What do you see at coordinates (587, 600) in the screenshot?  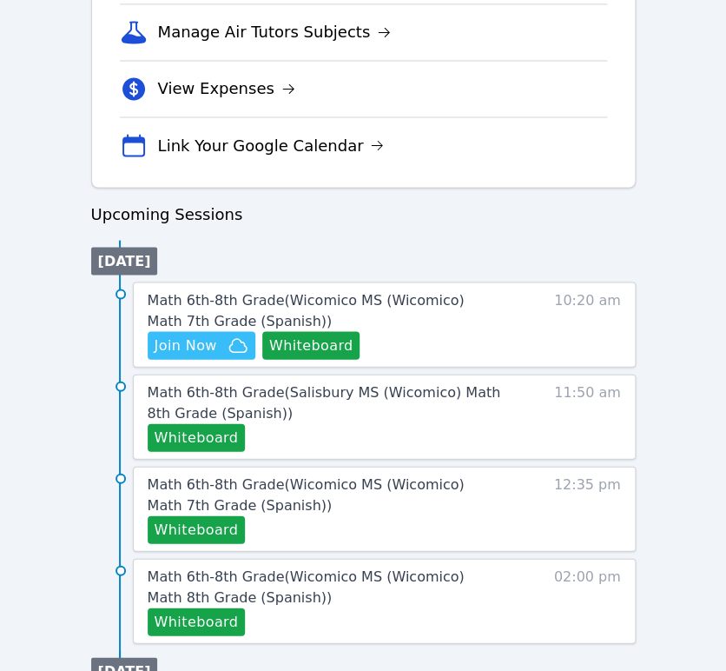 I see `span: 02:00 pm` at bounding box center [587, 600].